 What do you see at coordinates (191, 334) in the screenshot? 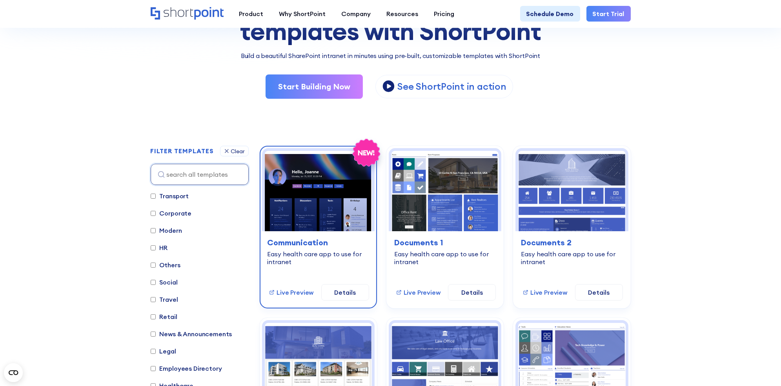
I see `label: News & Announcements` at bounding box center [191, 334].